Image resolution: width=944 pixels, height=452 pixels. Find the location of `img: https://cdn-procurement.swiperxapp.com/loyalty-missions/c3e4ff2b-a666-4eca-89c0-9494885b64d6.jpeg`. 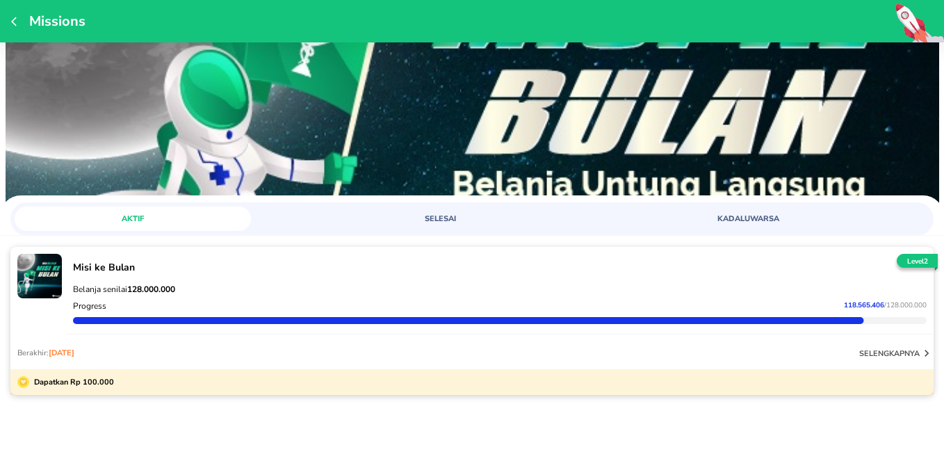

img: https://cdn-procurement.swiperxapp.com/loyalty-missions/c3e4ff2b-a666-4eca-89c0-9494885b64d6.jpeg is located at coordinates (472, 129).